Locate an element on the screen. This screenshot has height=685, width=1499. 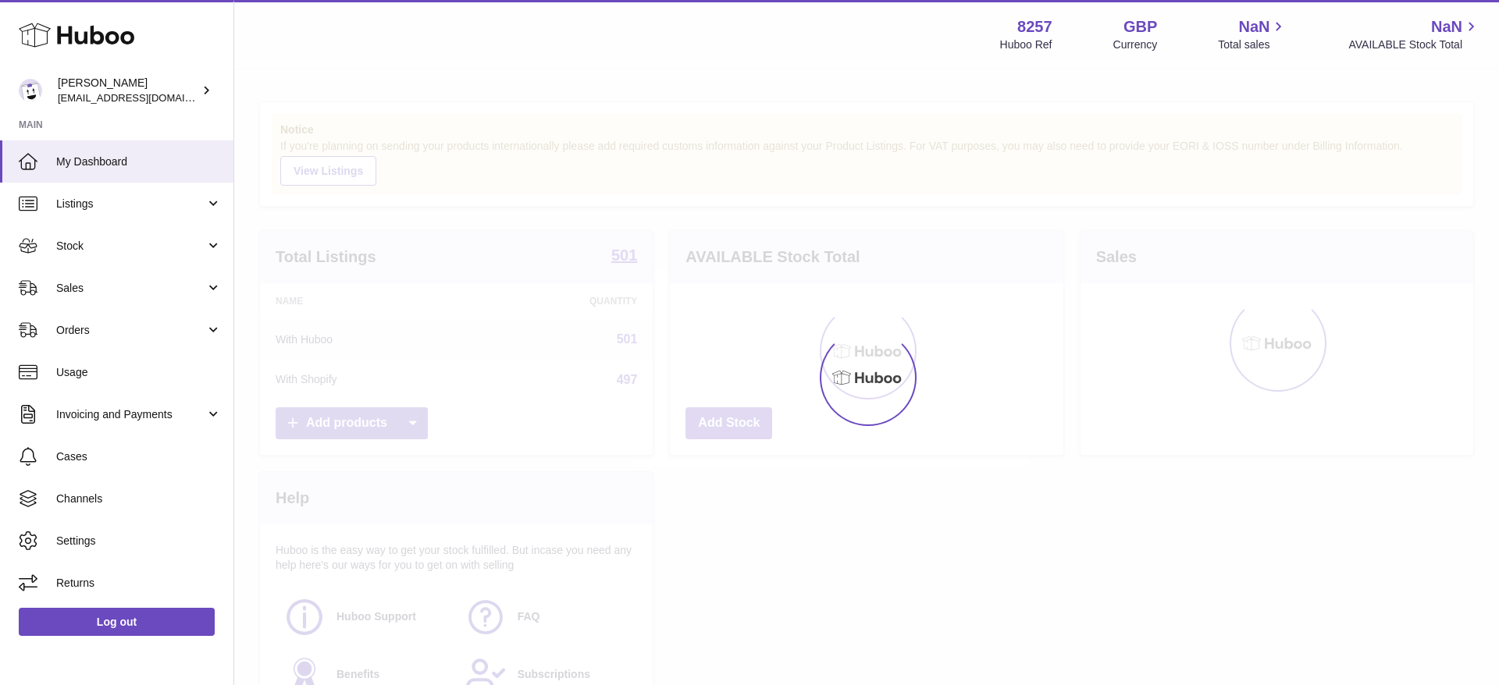
span: Invoicing and Payments is located at coordinates (130, 415).